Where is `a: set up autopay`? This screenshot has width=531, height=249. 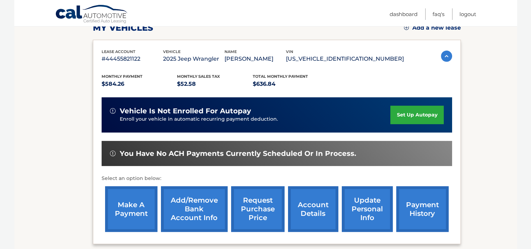 a: set up autopay is located at coordinates (417, 115).